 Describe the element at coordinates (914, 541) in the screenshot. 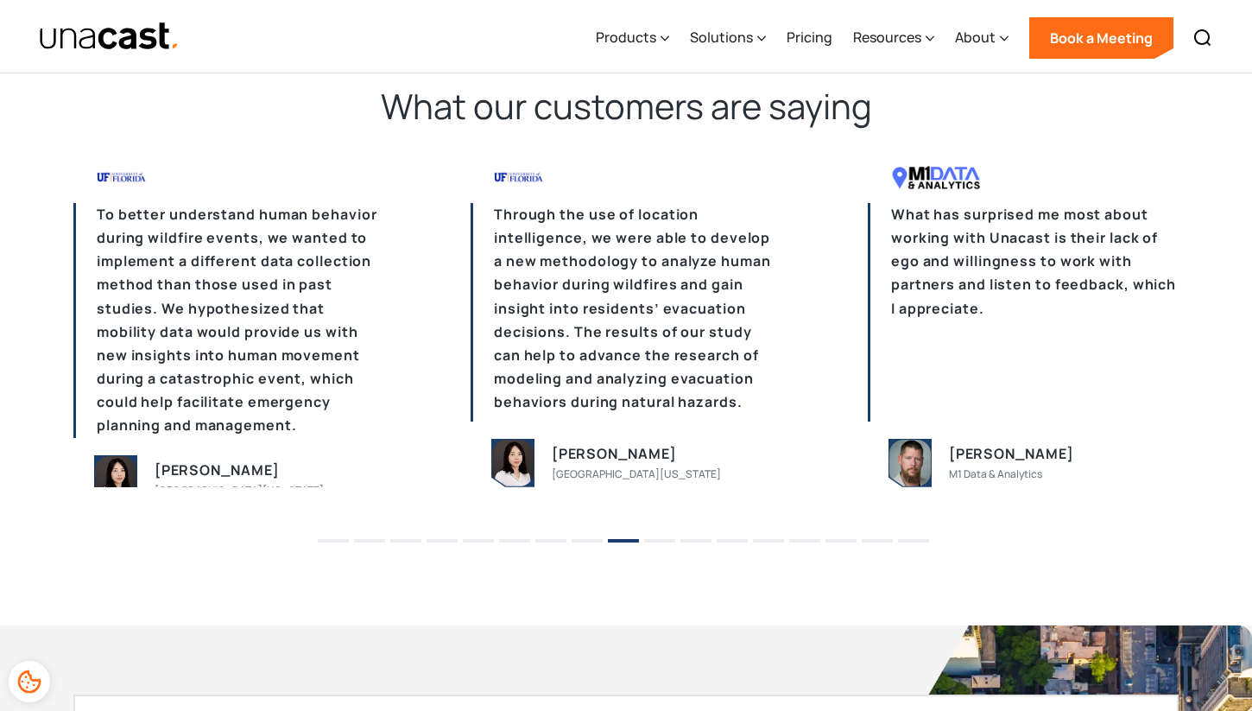

I see `button: 17 of 6` at that location.